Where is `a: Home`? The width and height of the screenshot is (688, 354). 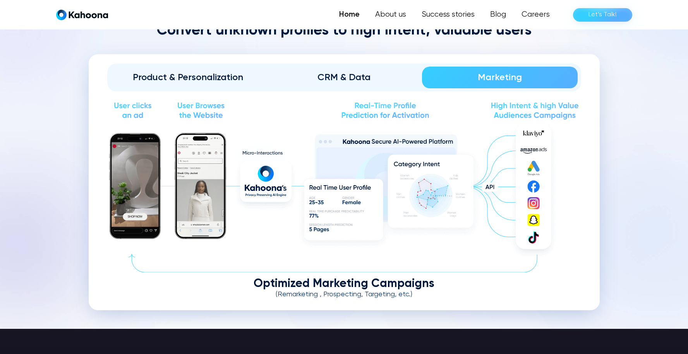
a: Home is located at coordinates (349, 15).